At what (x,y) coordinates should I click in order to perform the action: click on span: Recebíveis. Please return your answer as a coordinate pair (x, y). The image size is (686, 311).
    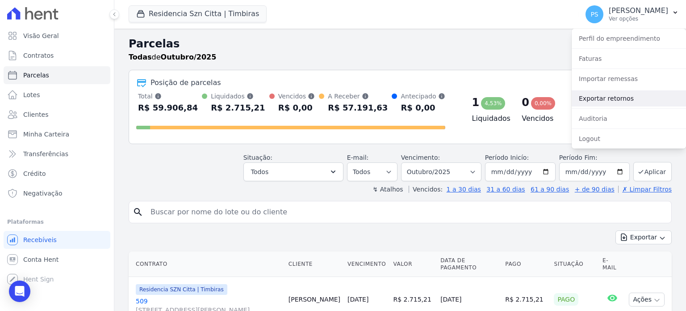
    Looking at the image, I should click on (40, 240).